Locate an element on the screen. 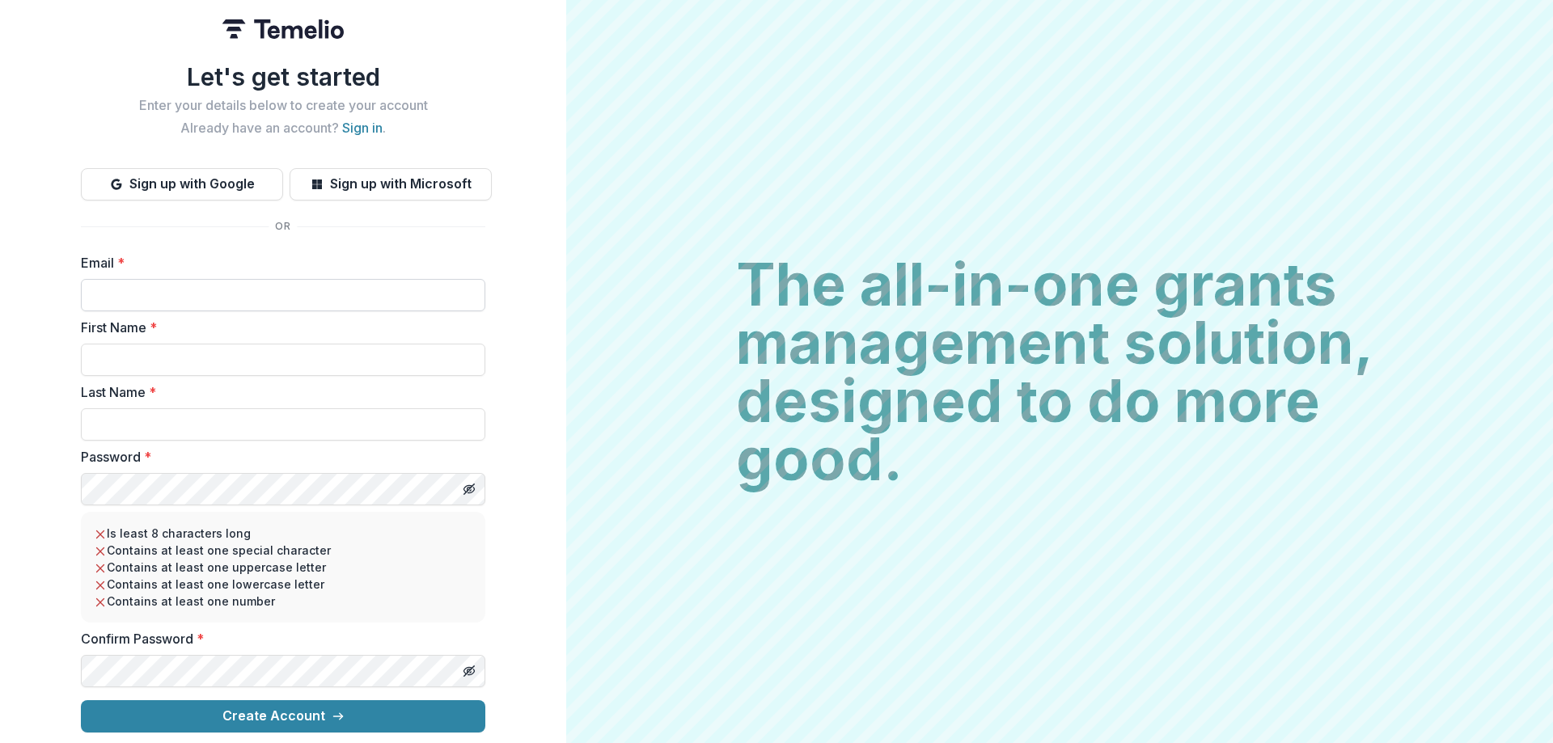  a: Sign in is located at coordinates (362, 128).